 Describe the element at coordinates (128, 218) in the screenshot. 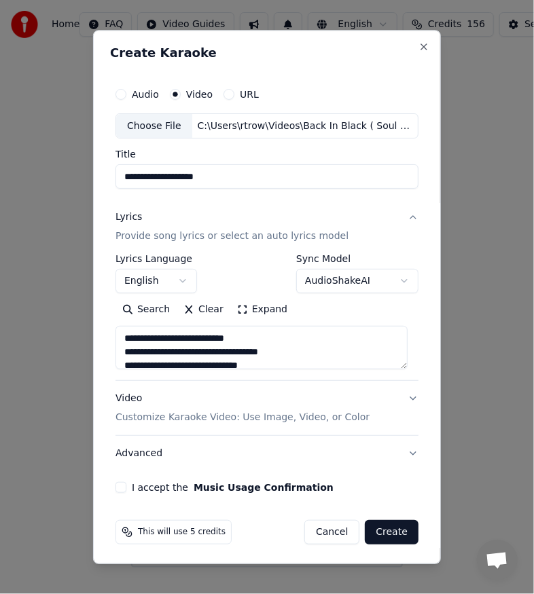

I see `div: Lyrics` at that location.